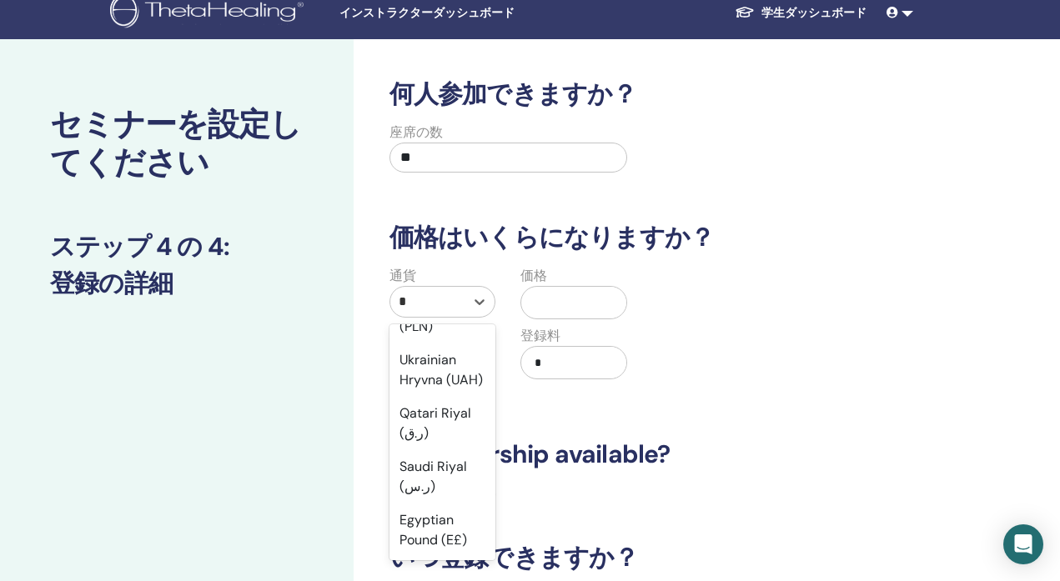 The height and width of the screenshot is (581, 1060). Describe the element at coordinates (464, 13) in the screenshot. I see `span: インストラクターダッシュボード` at that location.